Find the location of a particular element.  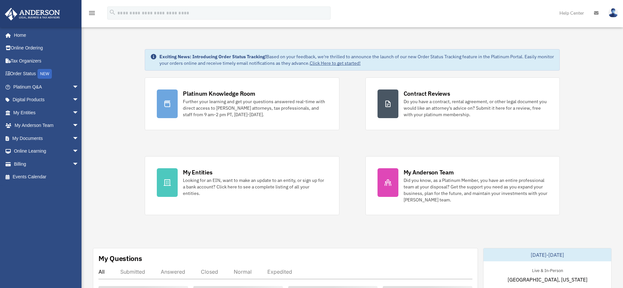

div: NEW is located at coordinates (45, 74).